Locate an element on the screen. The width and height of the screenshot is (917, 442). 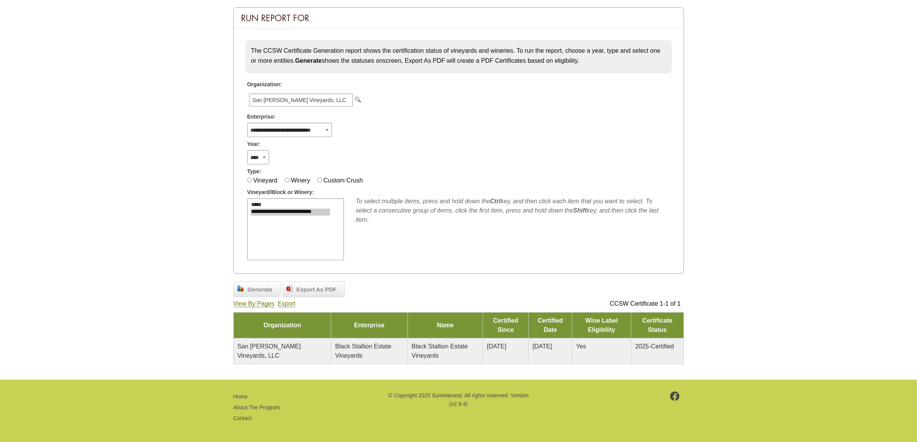
span: Enterprise: is located at coordinates (261, 117).